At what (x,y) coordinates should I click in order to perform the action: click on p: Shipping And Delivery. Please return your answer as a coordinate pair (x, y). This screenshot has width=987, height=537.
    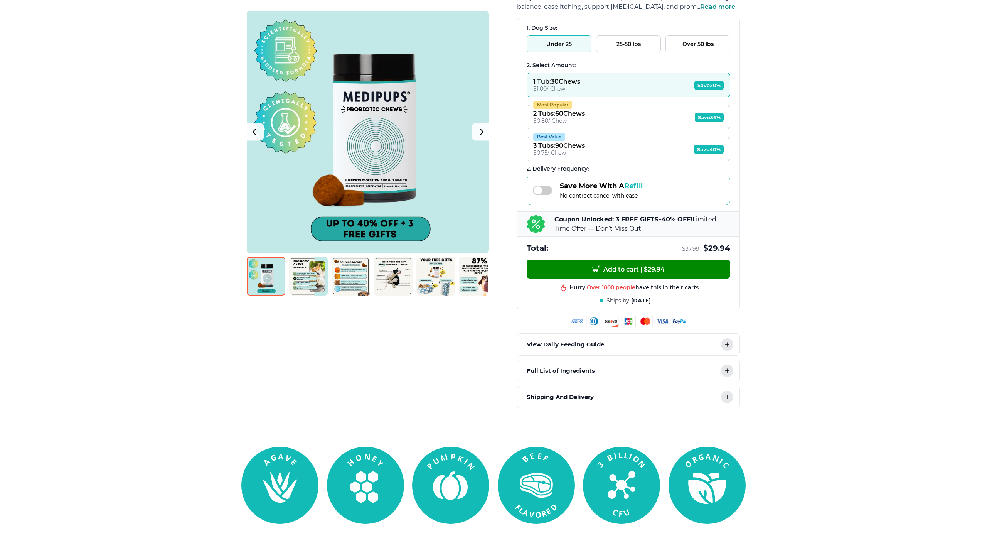
    Looking at the image, I should click on (560, 397).